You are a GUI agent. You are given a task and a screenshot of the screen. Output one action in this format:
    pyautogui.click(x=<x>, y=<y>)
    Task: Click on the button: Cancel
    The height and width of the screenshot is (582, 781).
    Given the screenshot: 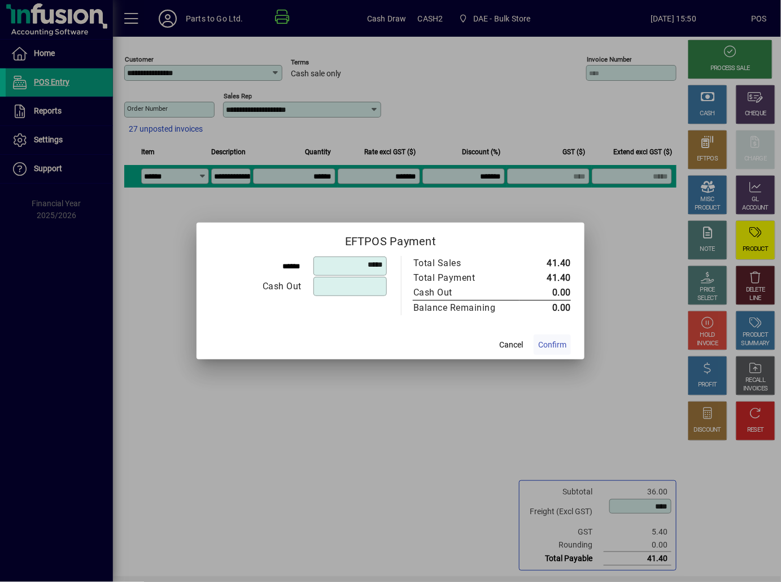 What is the action you would take?
    pyautogui.click(x=511, y=344)
    